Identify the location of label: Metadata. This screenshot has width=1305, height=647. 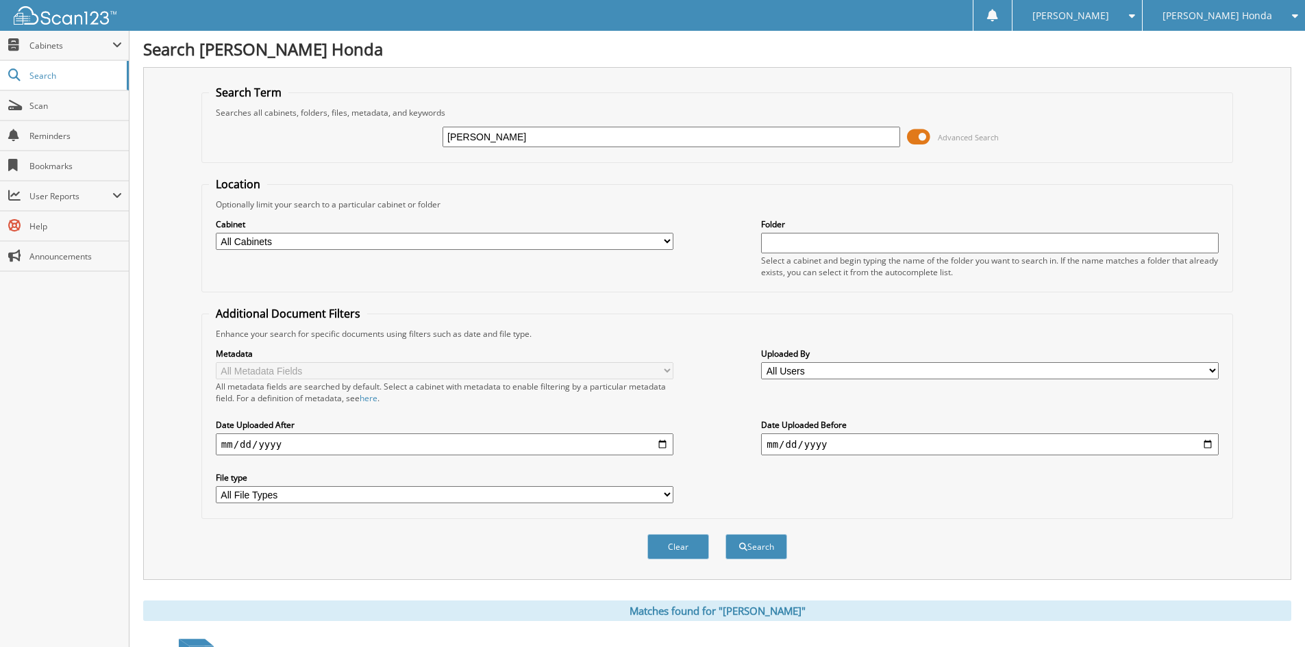
(445, 353).